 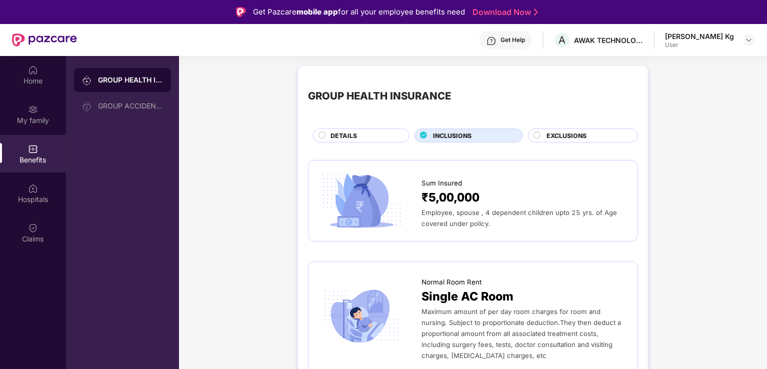 What do you see at coordinates (492, 41) in the screenshot?
I see `img: svg+xml;base64,PHN2ZyBpZD0iSGVscC0zMngzMiIgeG1sbnM9Imh0dHA6Ly93d3cudzMub3JnLzIwMDAvc3ZnIiB3aWR0aD...` at bounding box center [492, 41].